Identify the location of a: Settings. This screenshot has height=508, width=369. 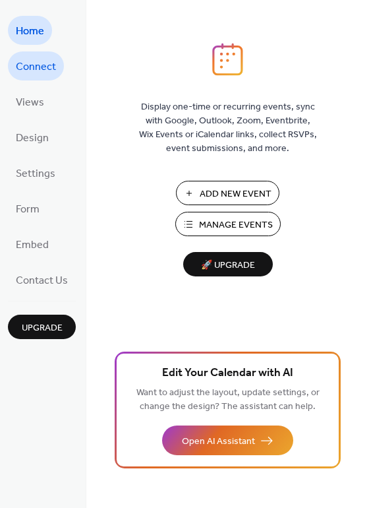
(36, 173).